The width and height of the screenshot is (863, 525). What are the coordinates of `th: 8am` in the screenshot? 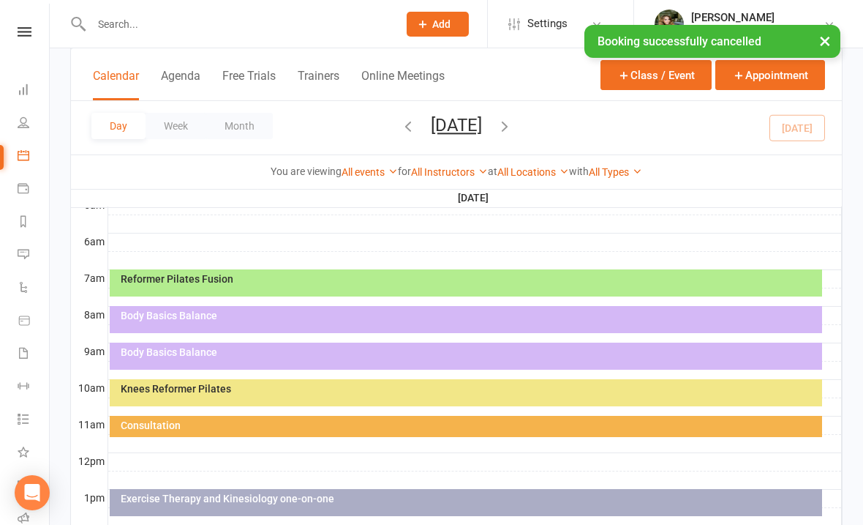 It's located at (89, 315).